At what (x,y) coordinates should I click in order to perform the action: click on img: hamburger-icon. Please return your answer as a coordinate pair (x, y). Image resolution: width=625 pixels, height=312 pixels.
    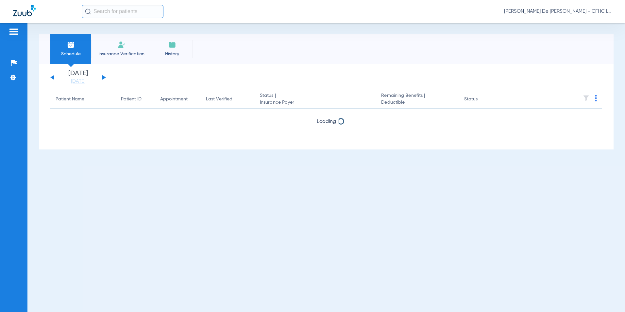
    Looking at the image, I should click on (14, 32).